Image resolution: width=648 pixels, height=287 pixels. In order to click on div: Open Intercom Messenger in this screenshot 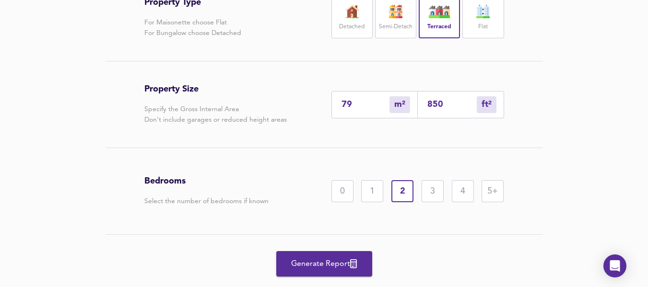, I will do `click(615, 266)`.